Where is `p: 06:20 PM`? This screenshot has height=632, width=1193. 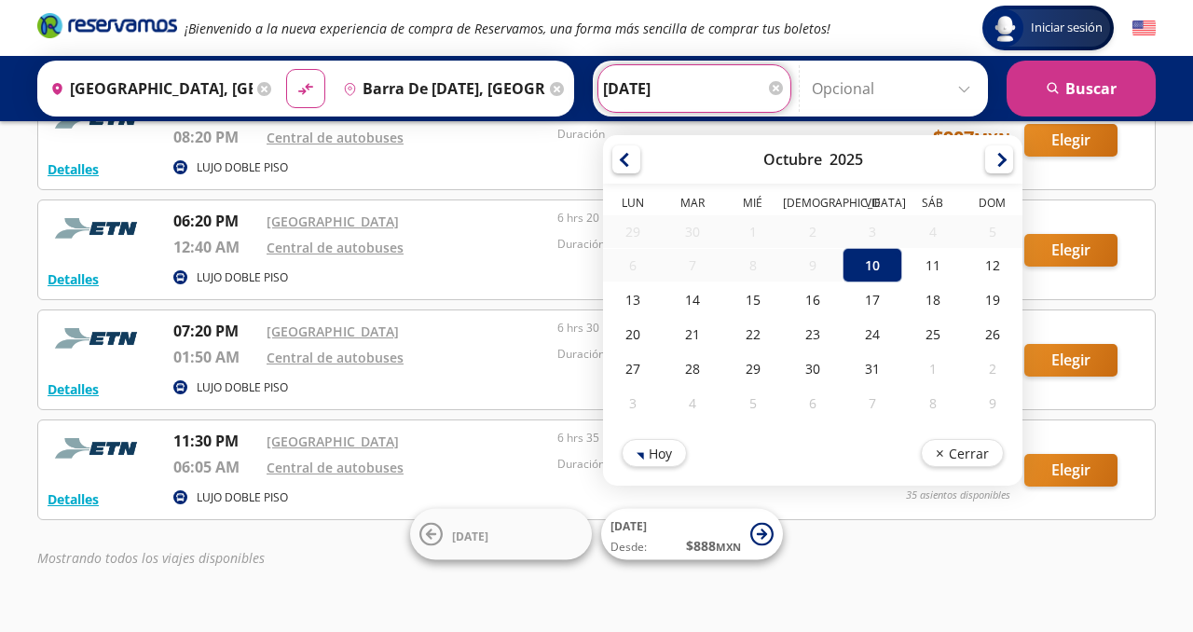
p: 06:20 PM is located at coordinates (215, 221).